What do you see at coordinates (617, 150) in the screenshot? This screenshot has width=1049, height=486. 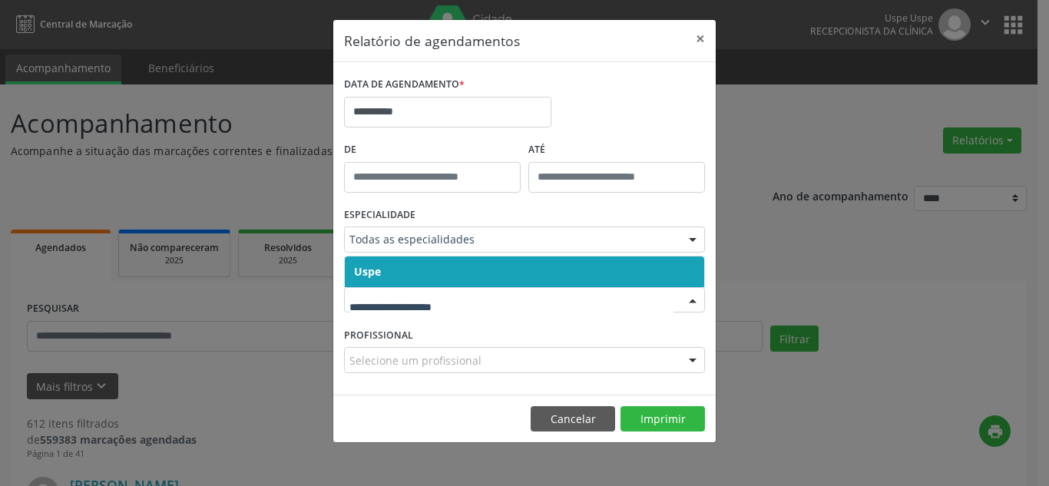 I see `label: ATÉ` at bounding box center [617, 150].